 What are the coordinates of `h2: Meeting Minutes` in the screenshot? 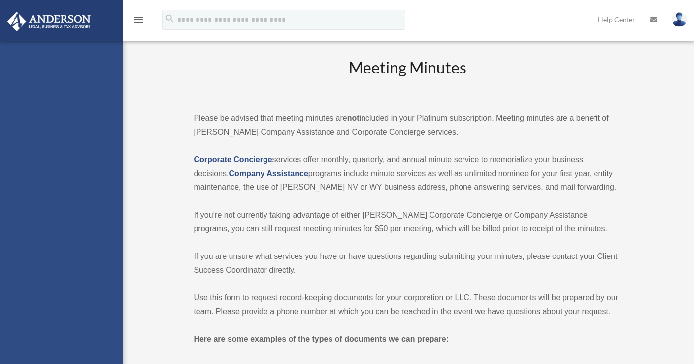 It's located at (407, 77).